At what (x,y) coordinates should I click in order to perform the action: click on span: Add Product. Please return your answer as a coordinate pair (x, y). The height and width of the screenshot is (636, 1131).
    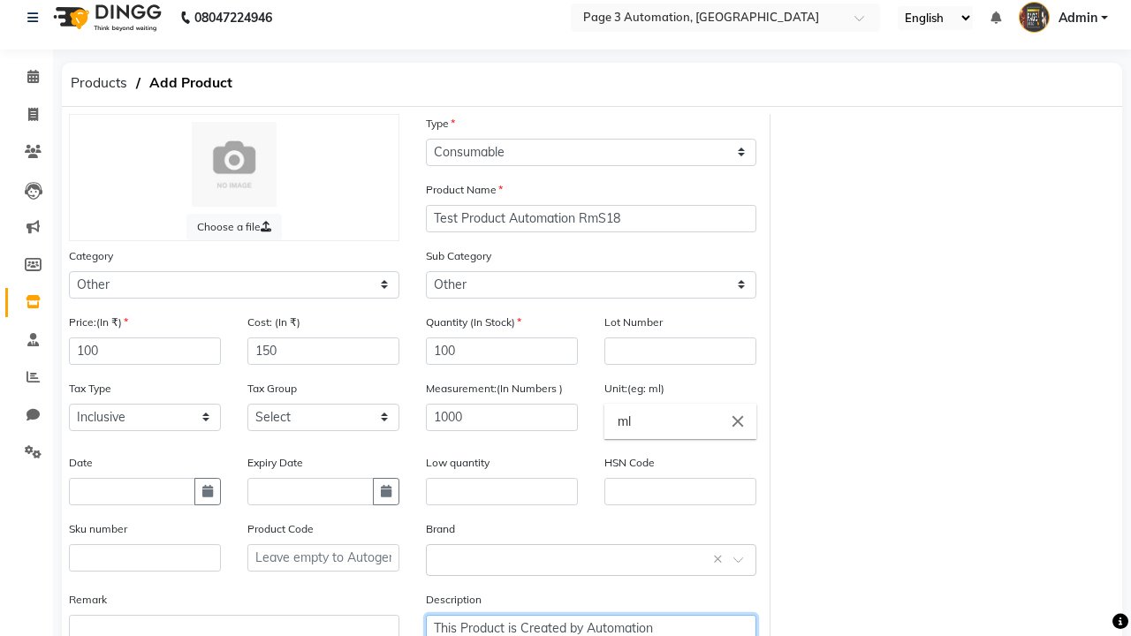
    Looking at the image, I should click on (191, 83).